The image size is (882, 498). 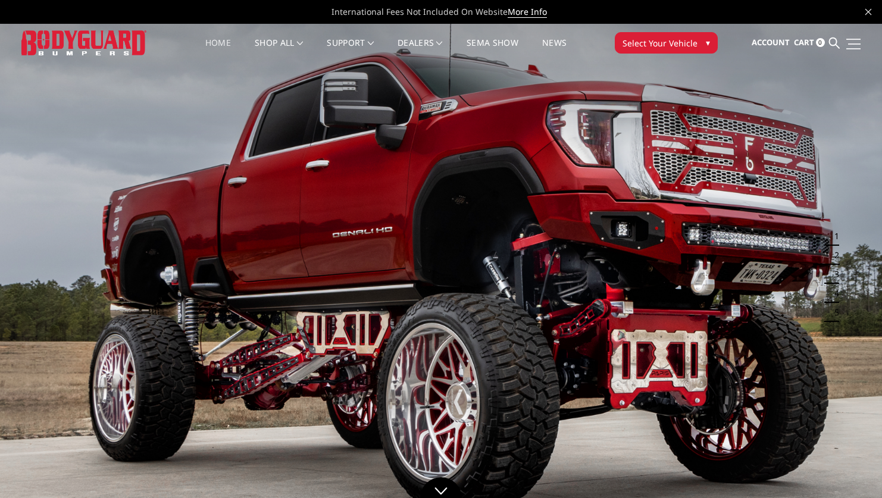 I want to click on button: 5 of 5, so click(x=833, y=313).